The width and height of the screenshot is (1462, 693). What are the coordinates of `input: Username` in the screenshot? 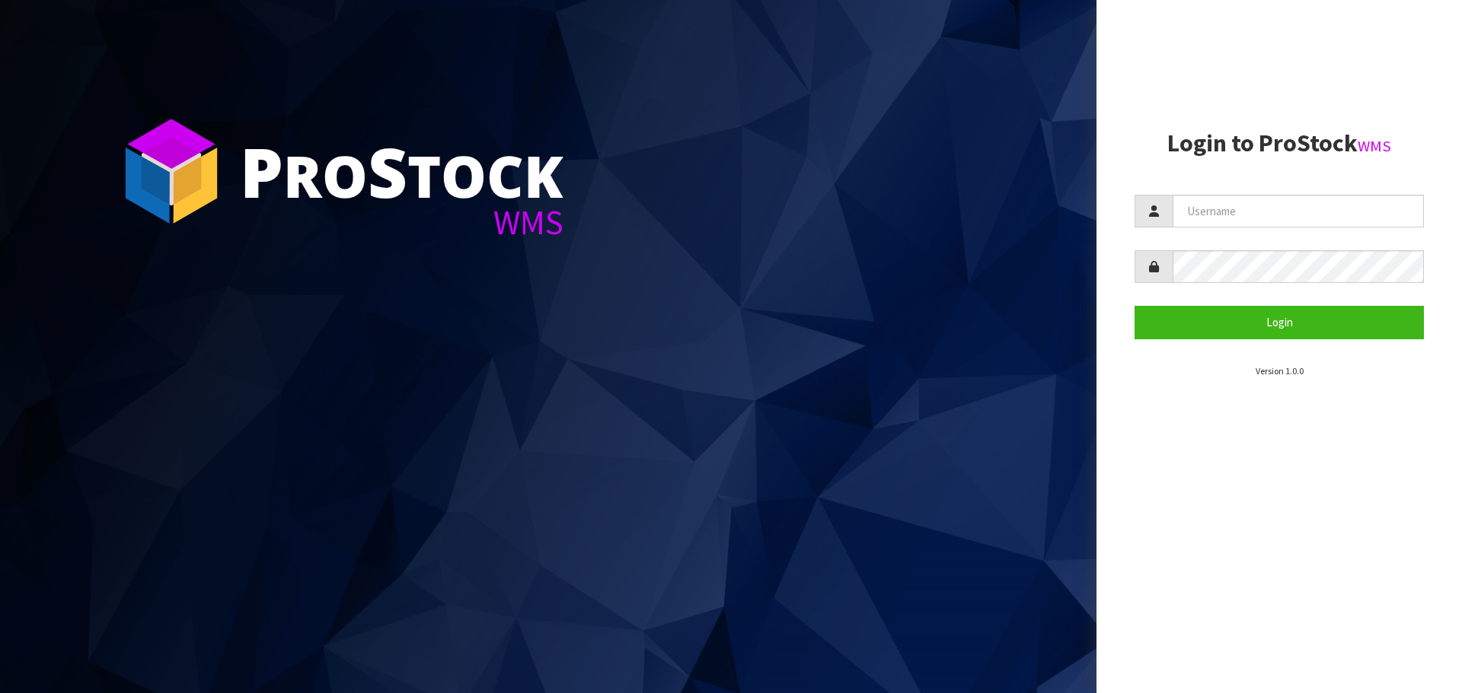 It's located at (1298, 211).